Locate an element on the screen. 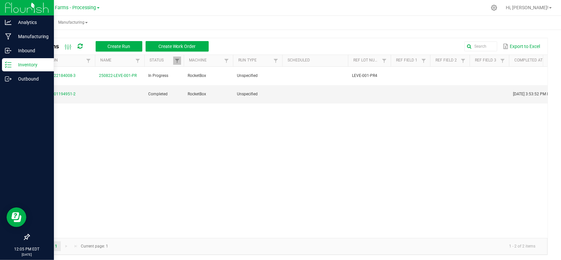 The width and height of the screenshot is (561, 260). span: In Progress is located at coordinates (158, 76).